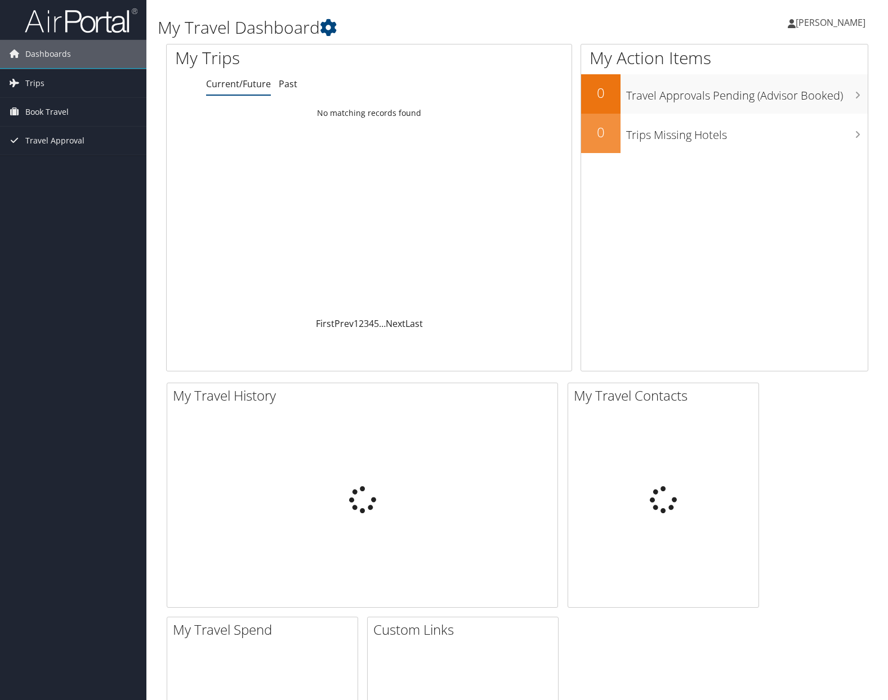  Describe the element at coordinates (724, 58) in the screenshot. I see `h1: My Action Items` at that location.